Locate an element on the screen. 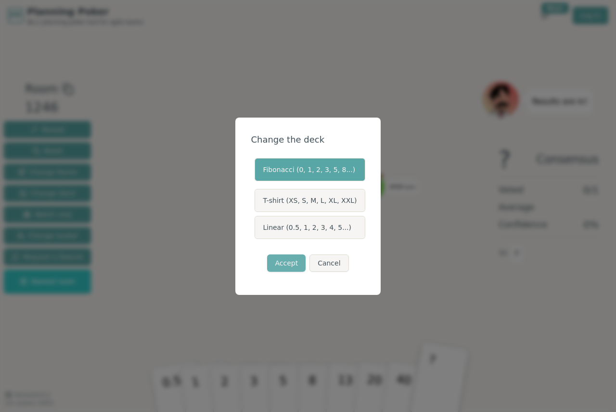  label: Fibonacci (0, 1, 2, 3, 5, 8...) is located at coordinates (310, 169).